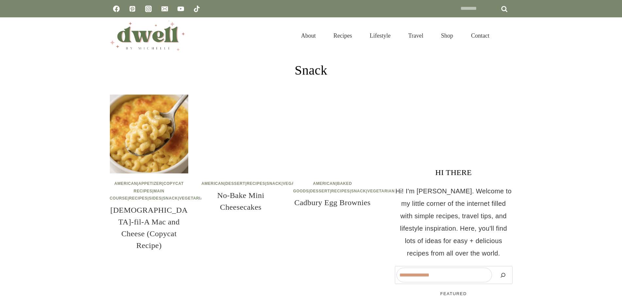 This screenshot has width=622, height=302. Describe the element at coordinates (149, 134) in the screenshot. I see `img: Chick-fil-A Mac and Cheese (Copycat Recipe)` at that location.